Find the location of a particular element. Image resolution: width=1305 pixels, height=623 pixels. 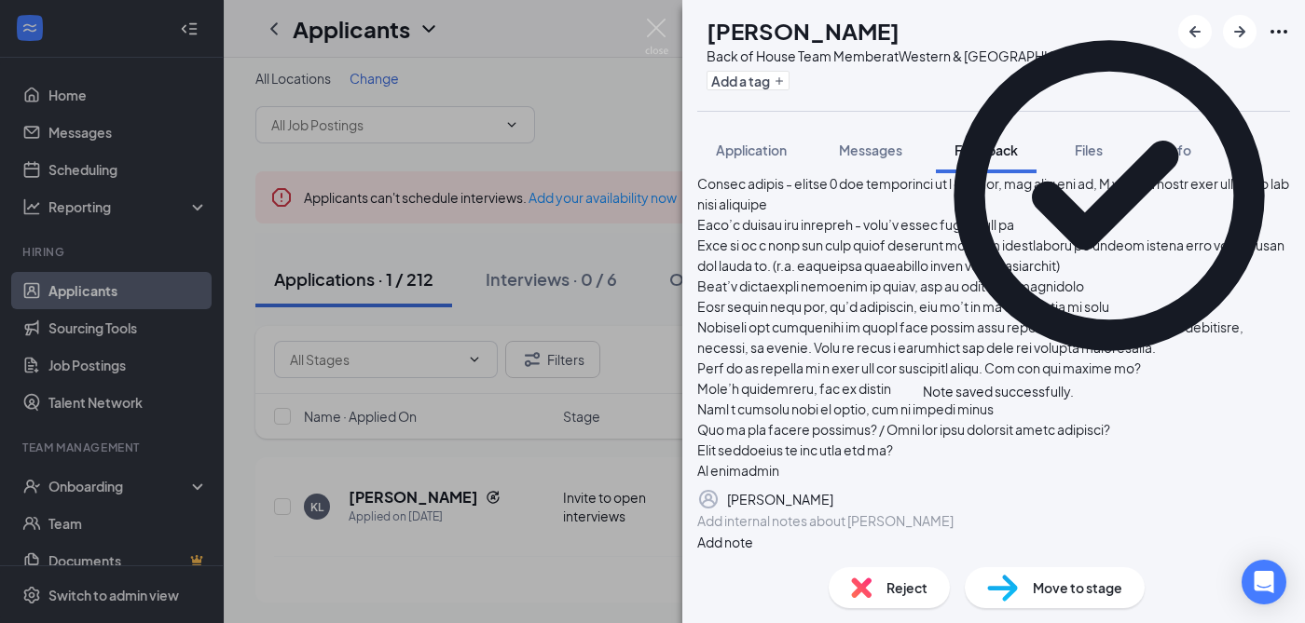

span: Reject is located at coordinates (907, 588).